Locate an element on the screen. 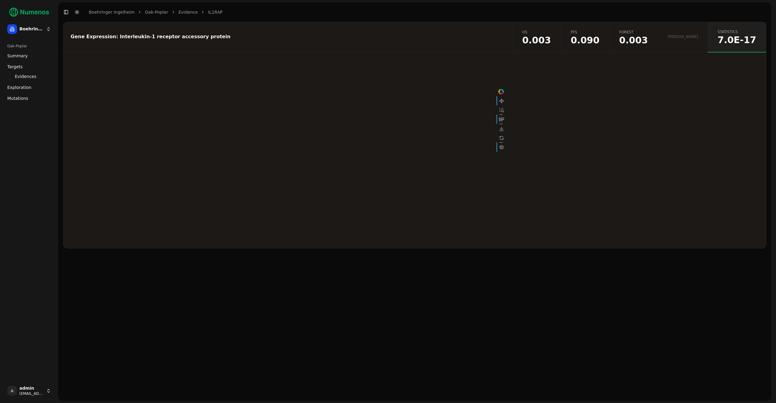 The height and width of the screenshot is (403, 776). span: statistics is located at coordinates (737, 32).